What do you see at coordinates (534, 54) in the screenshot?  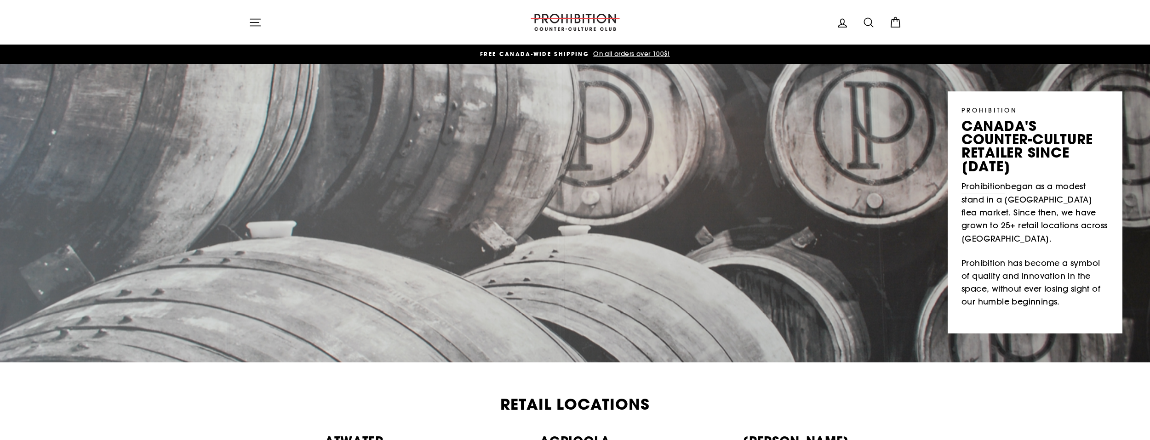 I see `span: FREE CANADA-WIDE SHIPPING` at bounding box center [534, 54].